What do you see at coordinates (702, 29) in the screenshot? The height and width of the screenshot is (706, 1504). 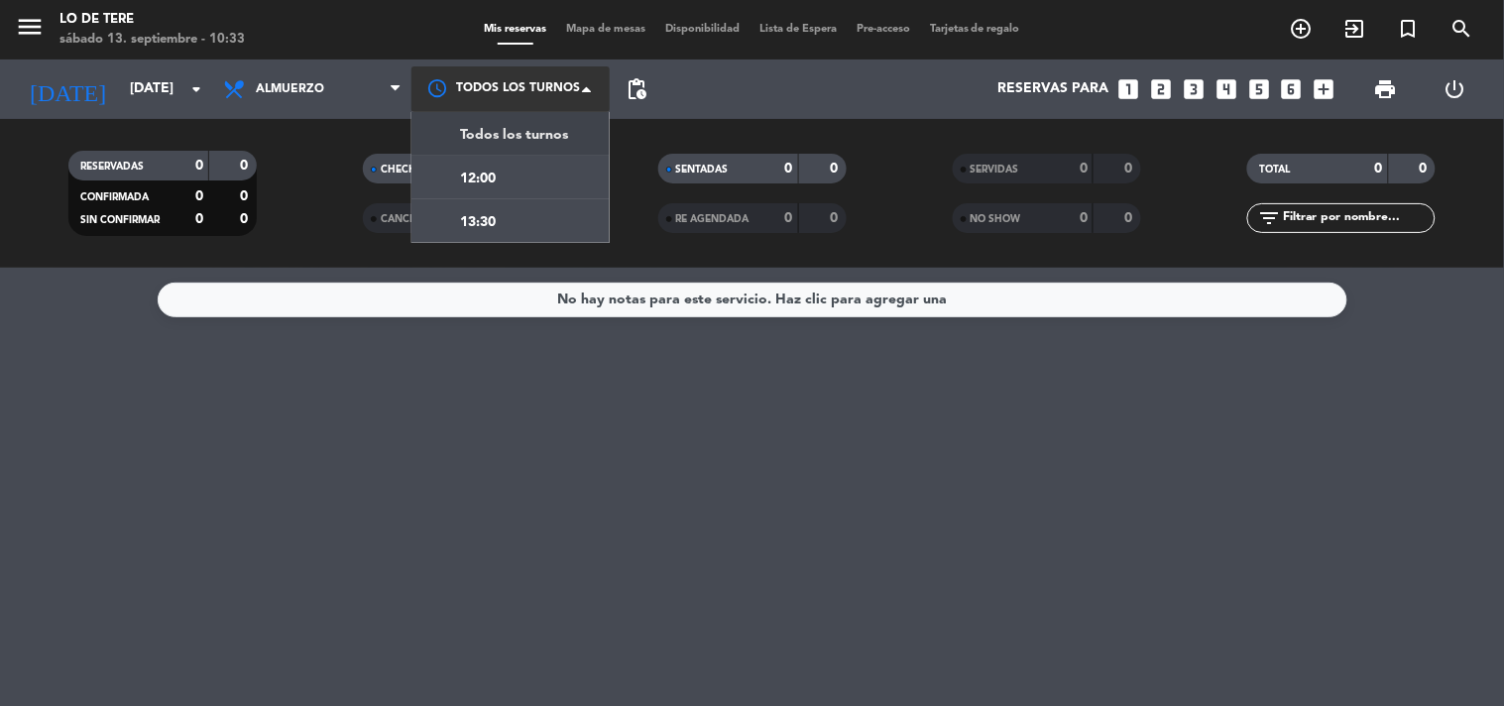 I see `span: Disponibilidad` at bounding box center [702, 29].